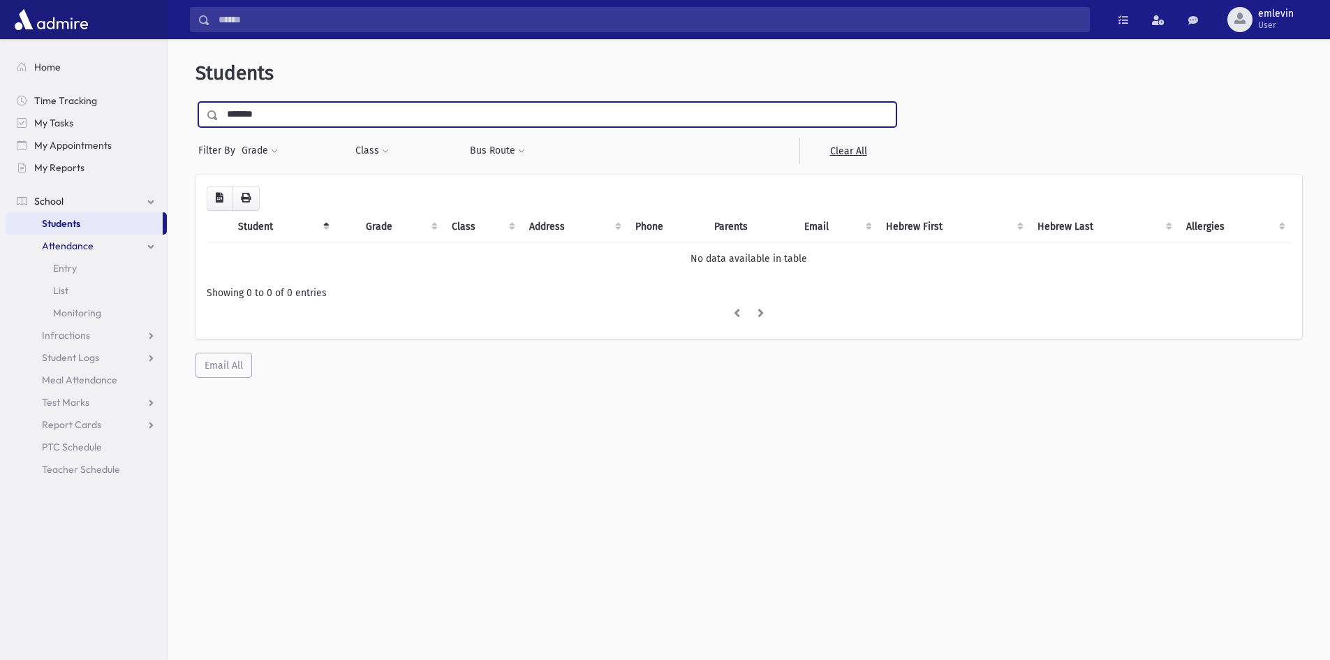 The width and height of the screenshot is (1330, 660). Describe the element at coordinates (84, 223) in the screenshot. I see `a: Students` at that location.